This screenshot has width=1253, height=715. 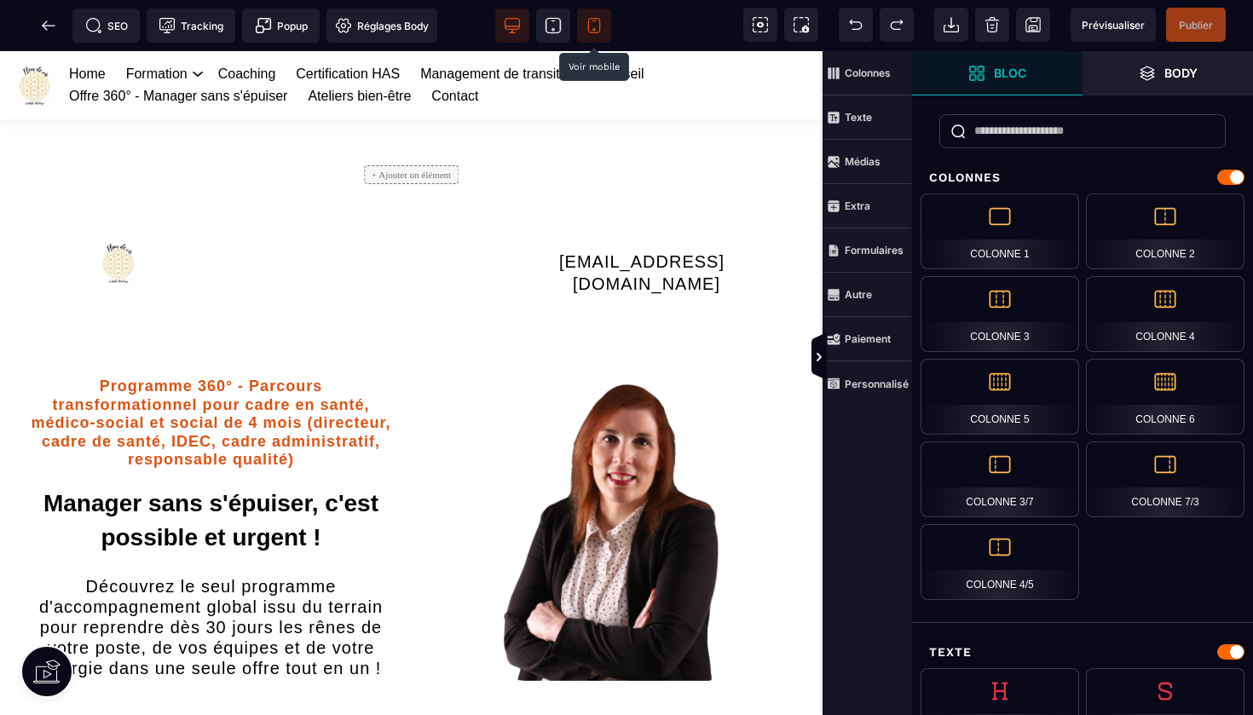 What do you see at coordinates (1000, 396) in the screenshot?
I see `div: Colonne 5` at bounding box center [1000, 396].